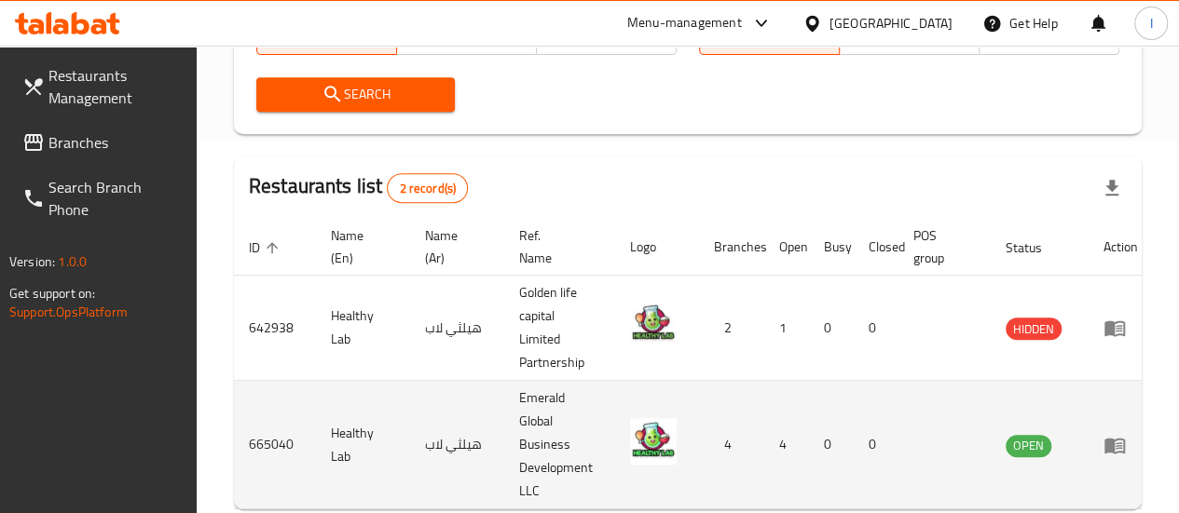 The height and width of the screenshot is (513, 1179). What do you see at coordinates (115, 87) in the screenshot?
I see `span: Restaurants Management` at bounding box center [115, 87].